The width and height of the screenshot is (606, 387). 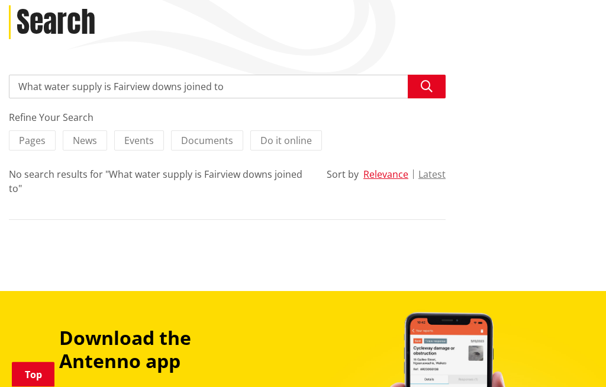 What do you see at coordinates (32, 141) in the screenshot?
I see `span: Pages` at bounding box center [32, 141].